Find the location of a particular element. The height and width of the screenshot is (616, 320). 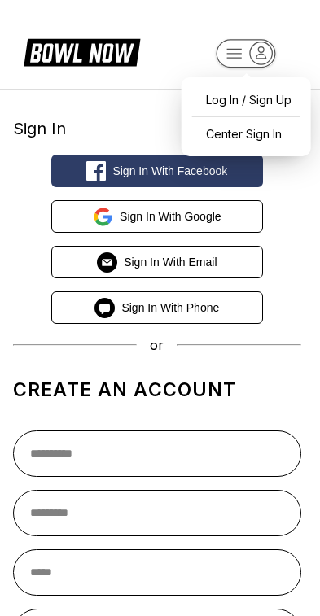

button: Sign in with Google is located at coordinates (157, 217).